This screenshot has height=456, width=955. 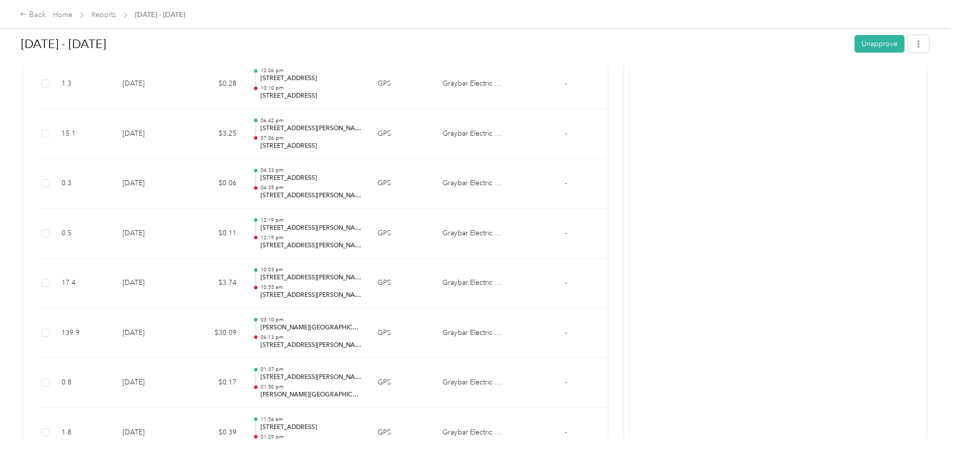 What do you see at coordinates (84, 333) in the screenshot?
I see `td: 139.9` at bounding box center [84, 333].